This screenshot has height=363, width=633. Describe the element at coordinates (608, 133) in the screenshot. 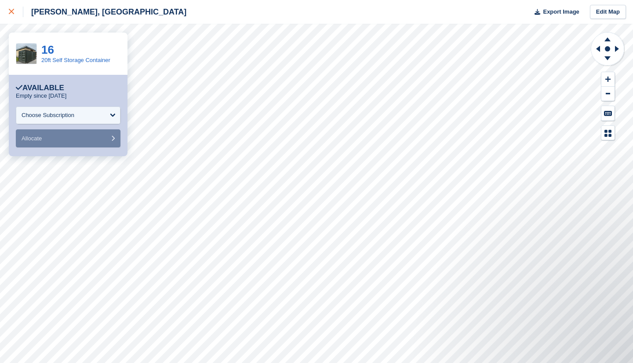

I see `button: Map Legend` at that location.